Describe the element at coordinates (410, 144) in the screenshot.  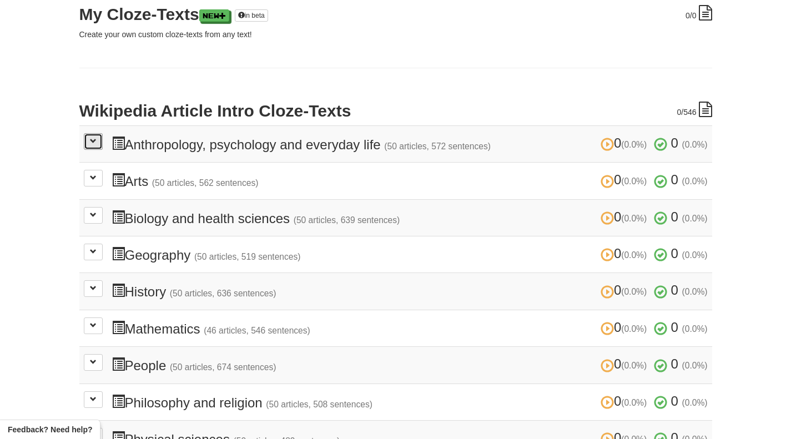
I see `h3: Anthropology, psychology and everyday life` at that location.